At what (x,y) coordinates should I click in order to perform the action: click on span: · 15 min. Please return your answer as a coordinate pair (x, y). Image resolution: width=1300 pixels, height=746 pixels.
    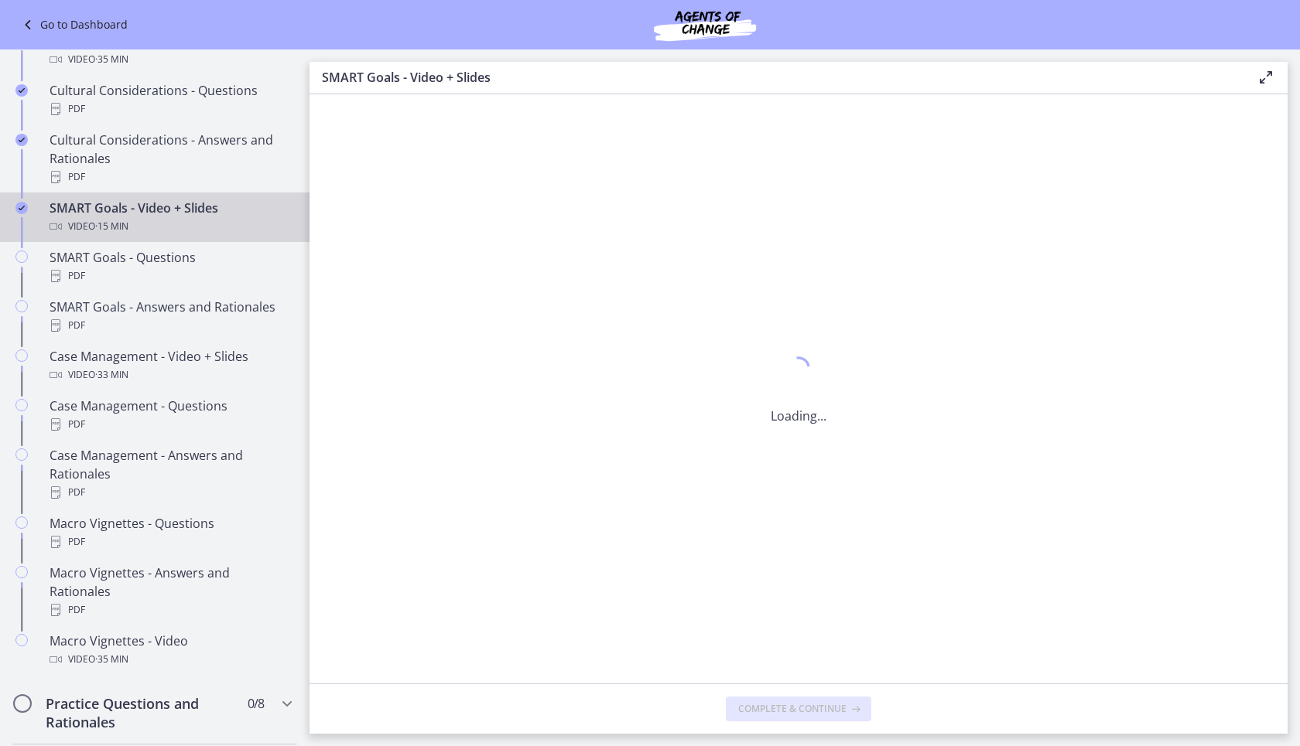
    Looking at the image, I should click on (111, 227).